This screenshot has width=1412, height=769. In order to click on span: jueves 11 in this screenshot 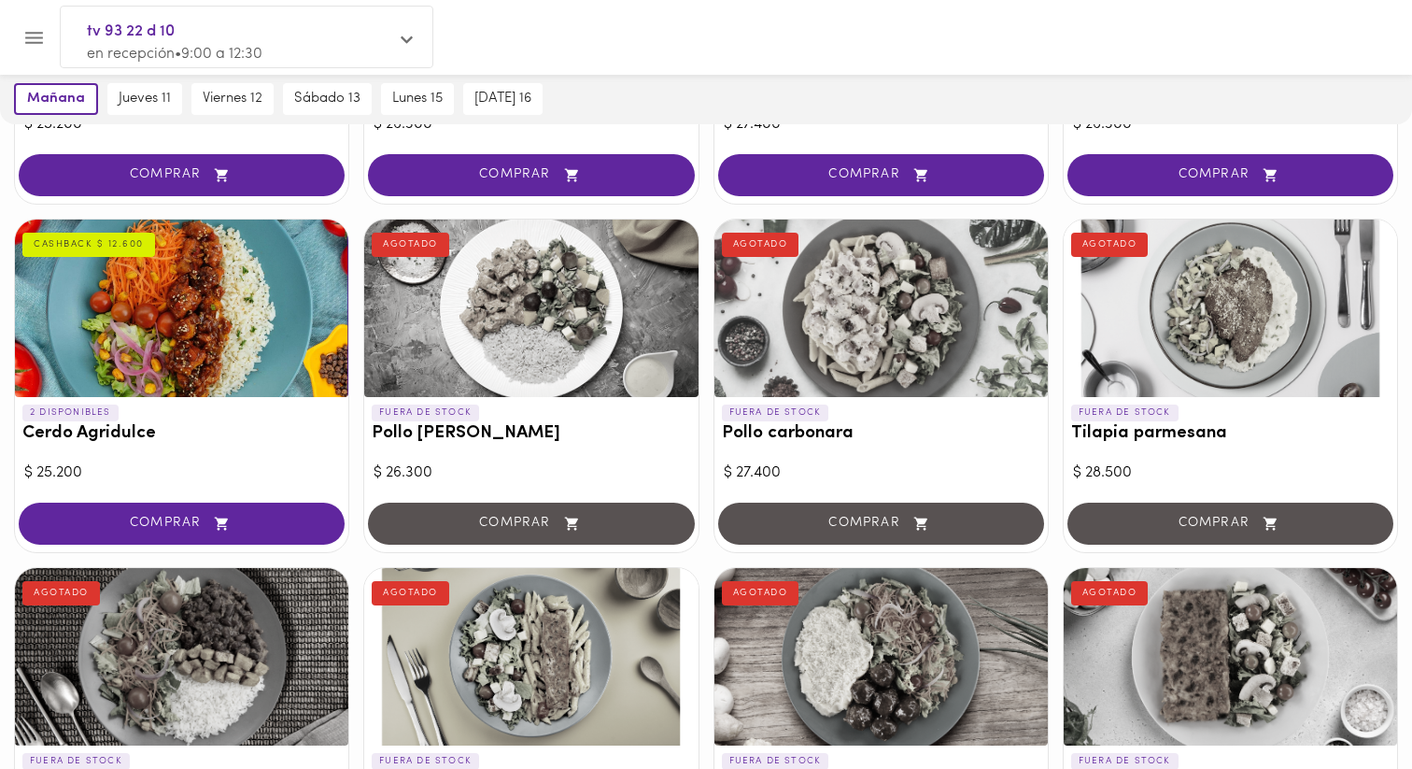, I will do `click(145, 99)`.